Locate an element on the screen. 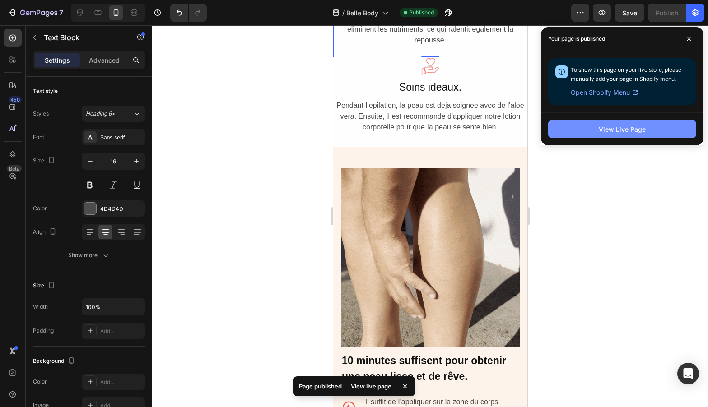  button: 7 is located at coordinates (35, 13).